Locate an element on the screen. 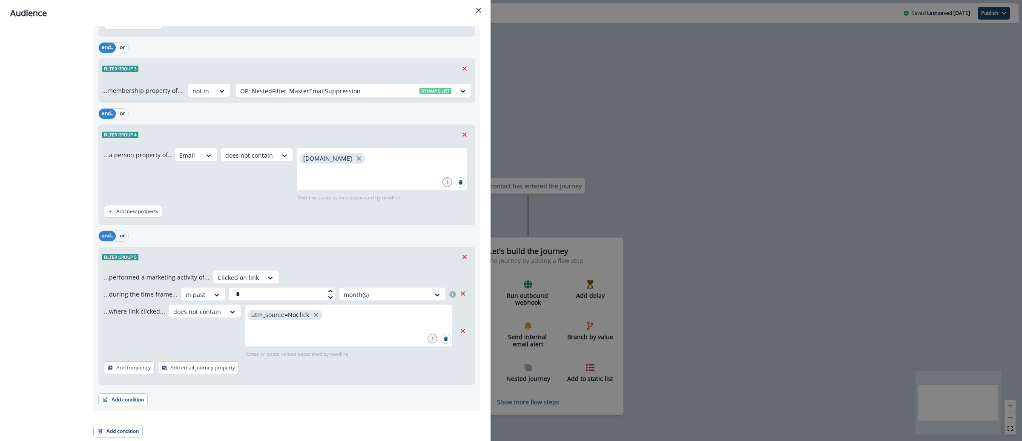 The width and height of the screenshot is (1022, 441). p: ...membership property of... is located at coordinates (142, 90).